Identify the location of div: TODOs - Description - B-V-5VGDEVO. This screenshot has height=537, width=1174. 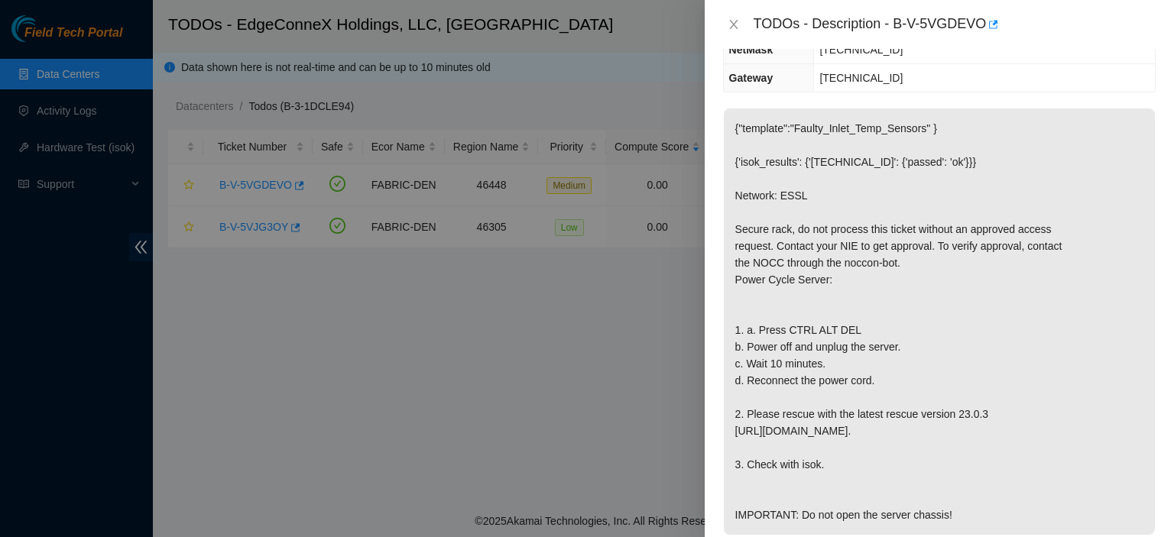
(955, 24).